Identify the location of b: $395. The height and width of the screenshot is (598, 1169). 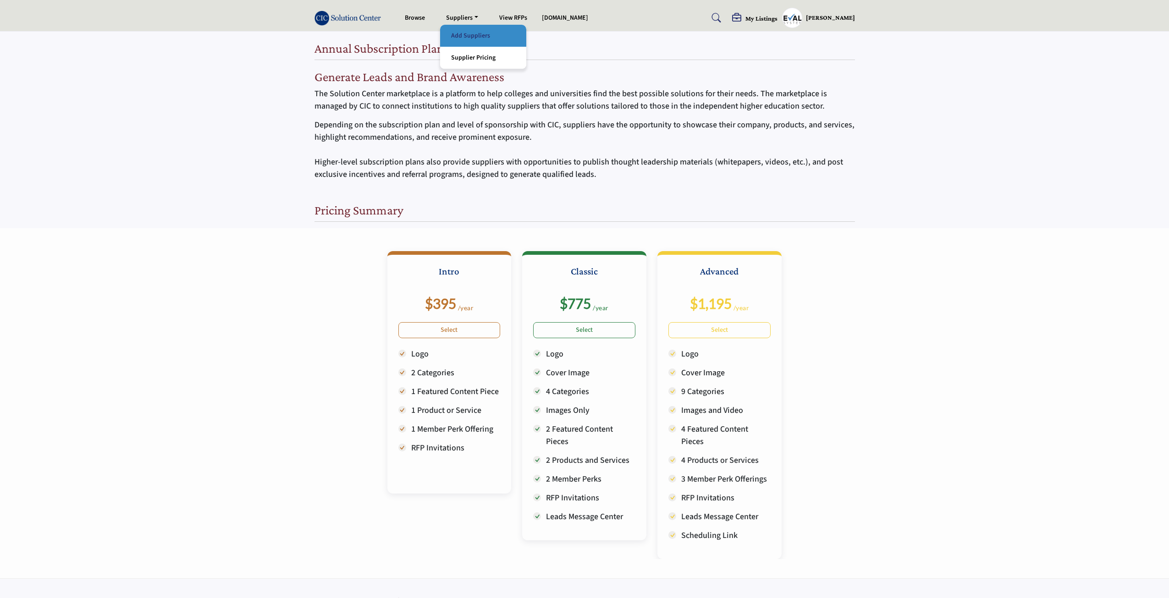
(441, 303).